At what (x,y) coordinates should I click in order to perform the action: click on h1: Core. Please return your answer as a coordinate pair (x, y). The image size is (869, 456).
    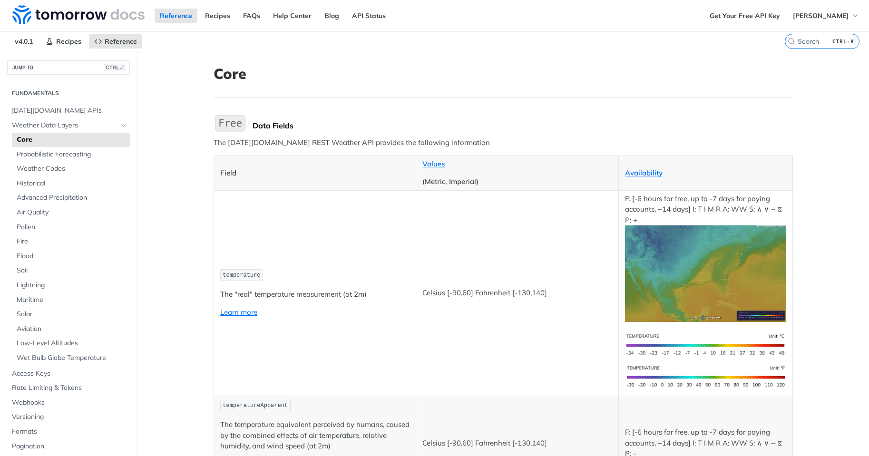
    Looking at the image, I should click on (503, 74).